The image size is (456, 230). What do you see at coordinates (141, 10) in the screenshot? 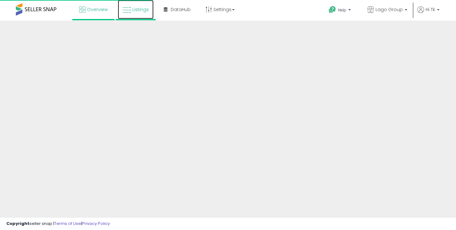
I see `span: Listings` at bounding box center [141, 10].